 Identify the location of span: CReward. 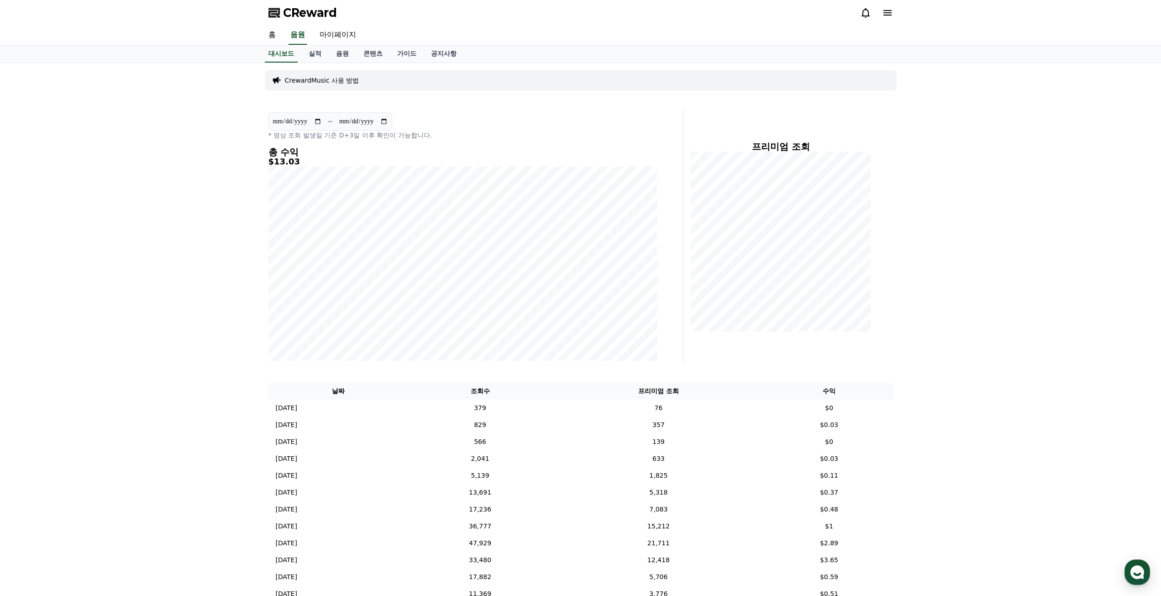
(310, 13).